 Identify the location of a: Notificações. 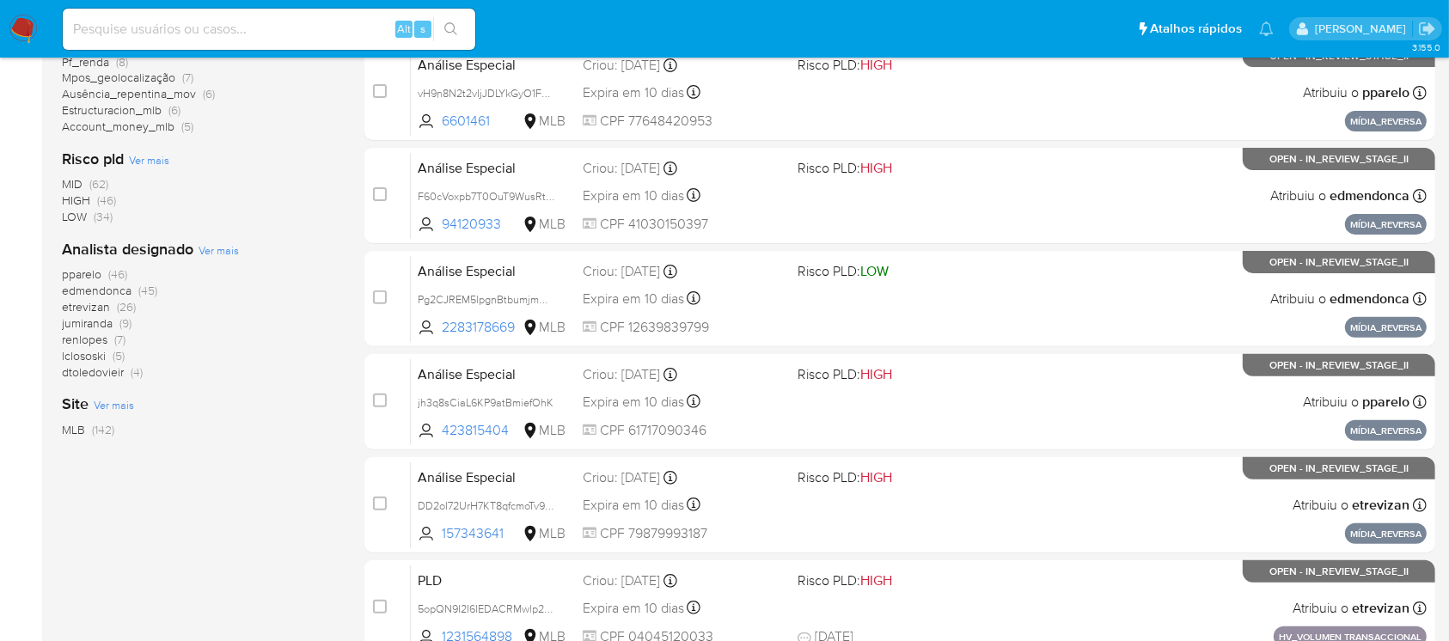
(1266, 28).